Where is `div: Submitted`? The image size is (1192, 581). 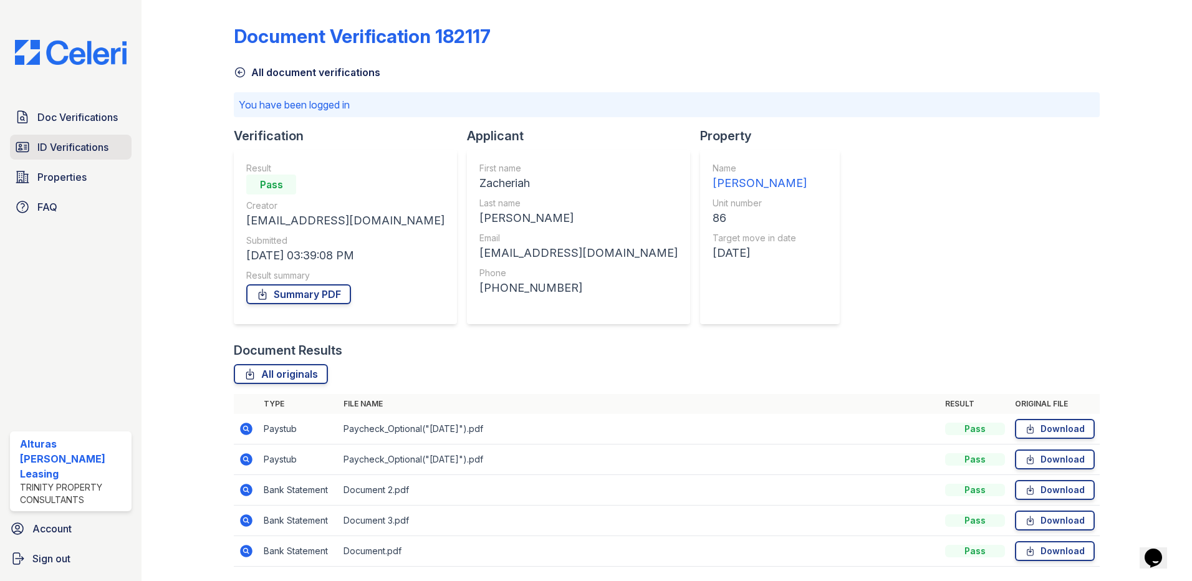 div: Submitted is located at coordinates (346, 241).